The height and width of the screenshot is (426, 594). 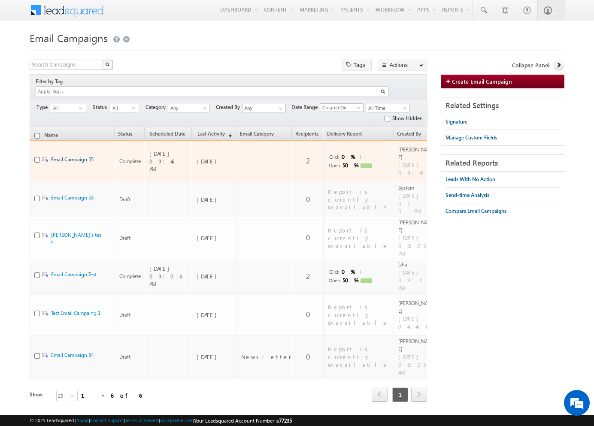 I want to click on a: Last Activity(sorted descending), so click(x=214, y=136).